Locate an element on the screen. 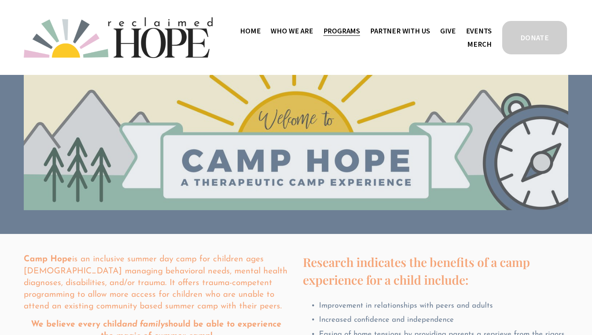  p: Increased confidence and independence is located at coordinates (443, 320).